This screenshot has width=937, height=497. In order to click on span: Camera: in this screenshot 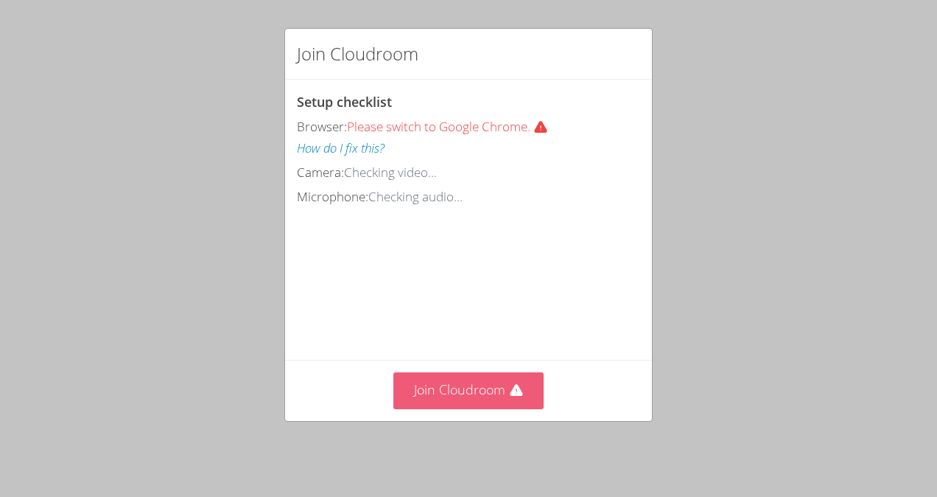, I will do `click(321, 172)`.